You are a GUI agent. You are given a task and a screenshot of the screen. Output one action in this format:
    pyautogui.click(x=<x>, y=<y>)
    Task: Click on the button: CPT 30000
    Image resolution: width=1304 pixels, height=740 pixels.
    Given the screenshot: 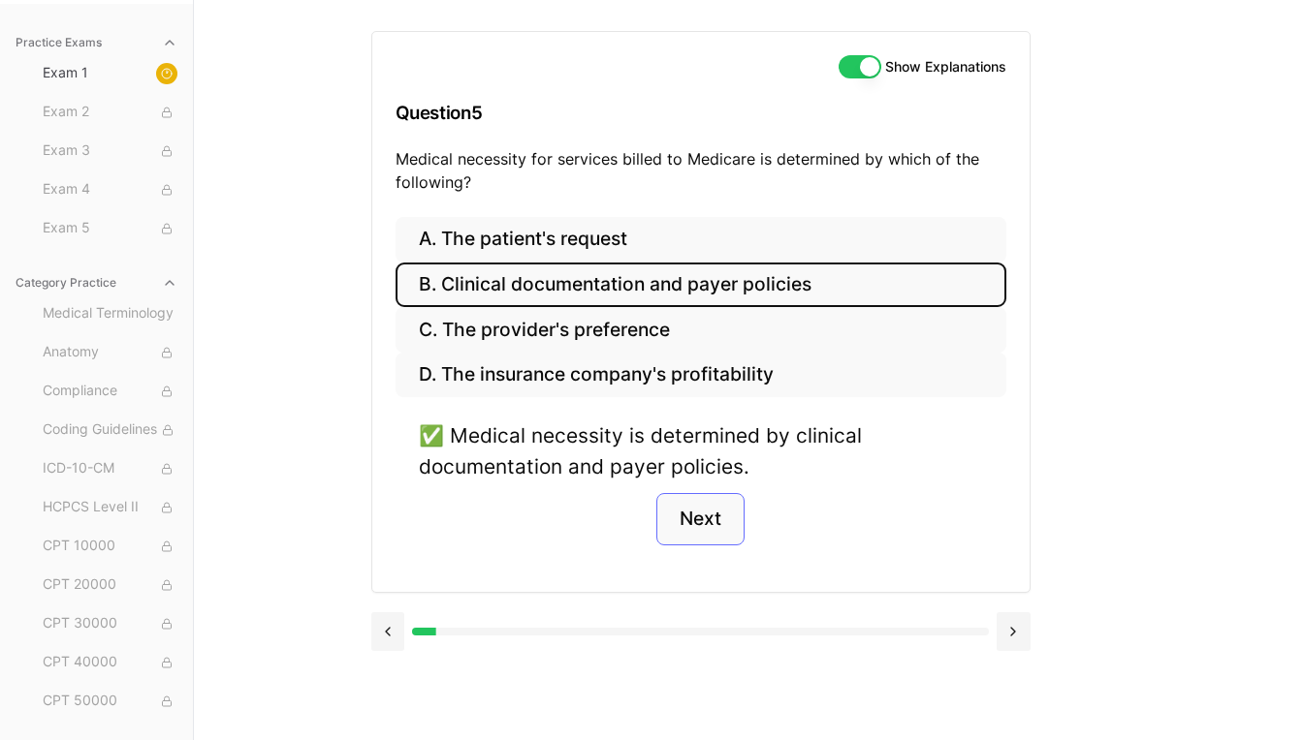 What is the action you would take?
    pyautogui.click(x=110, y=624)
    